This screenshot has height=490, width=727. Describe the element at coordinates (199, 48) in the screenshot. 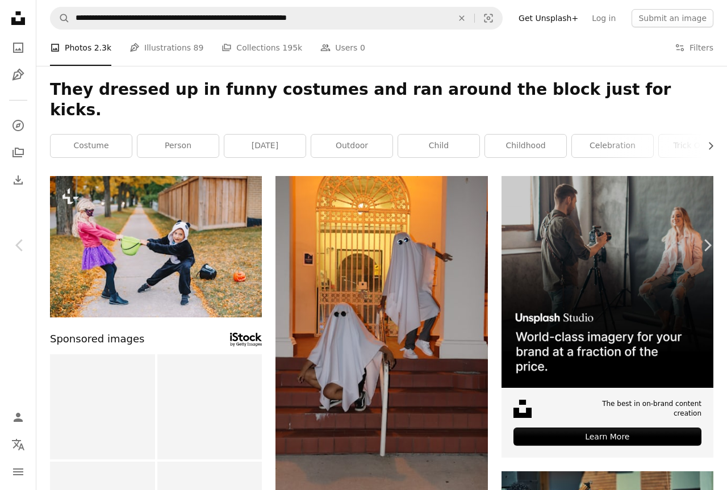

I see `span: 89` at that location.